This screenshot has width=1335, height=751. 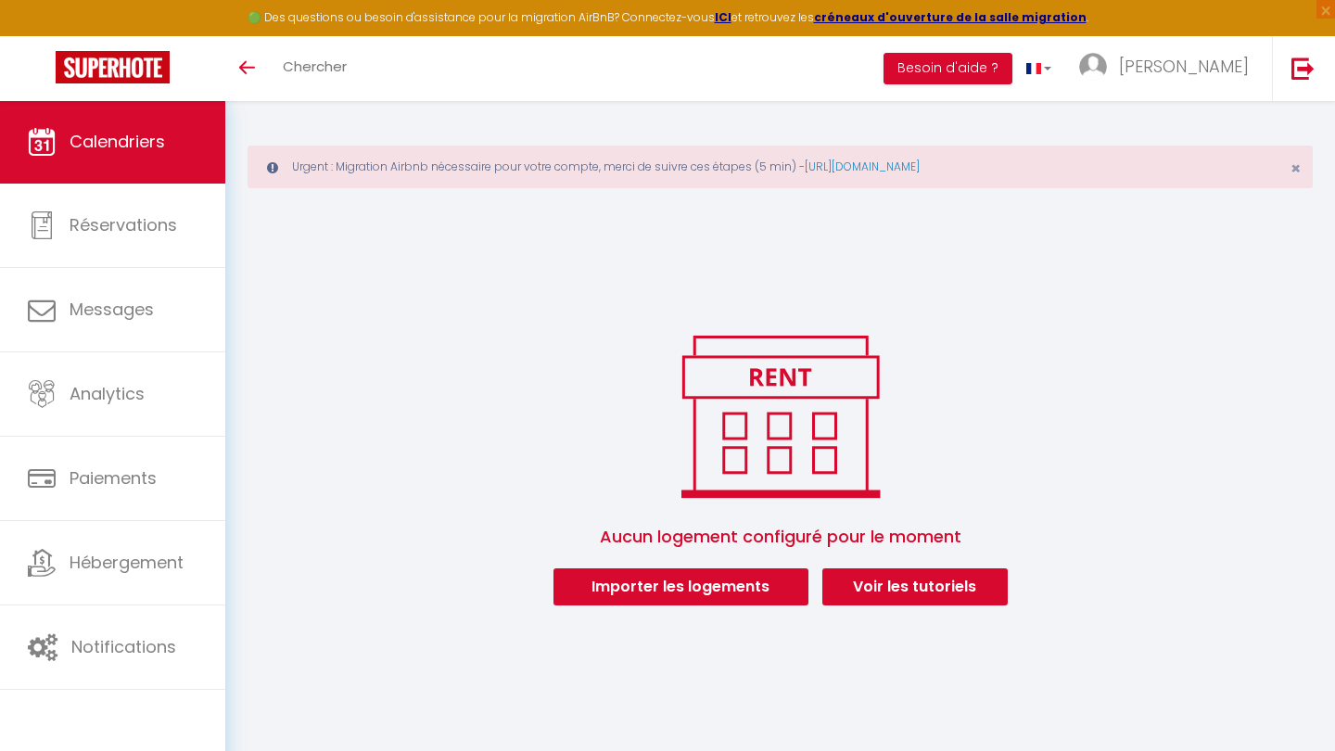 What do you see at coordinates (779, 416) in the screenshot?
I see `img: rent.png` at bounding box center [779, 416].